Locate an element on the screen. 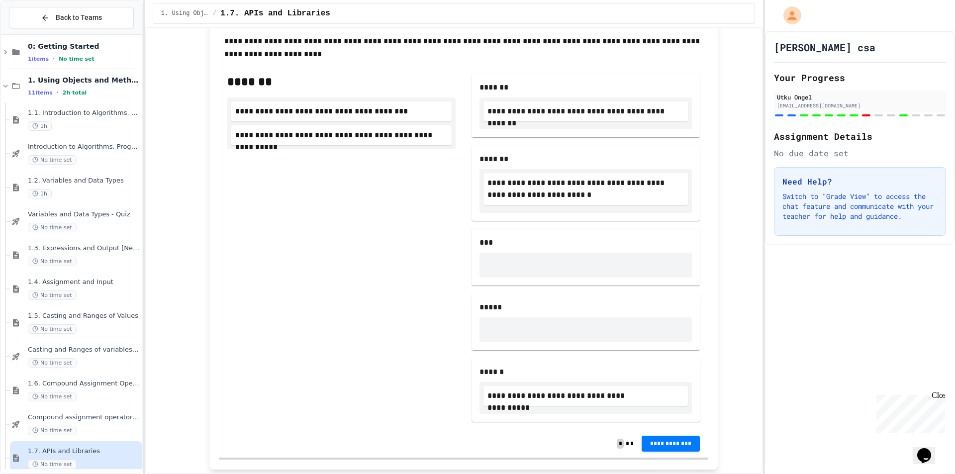 This screenshot has width=955, height=474. div: Chat with us now!Close is located at coordinates (36, 33).